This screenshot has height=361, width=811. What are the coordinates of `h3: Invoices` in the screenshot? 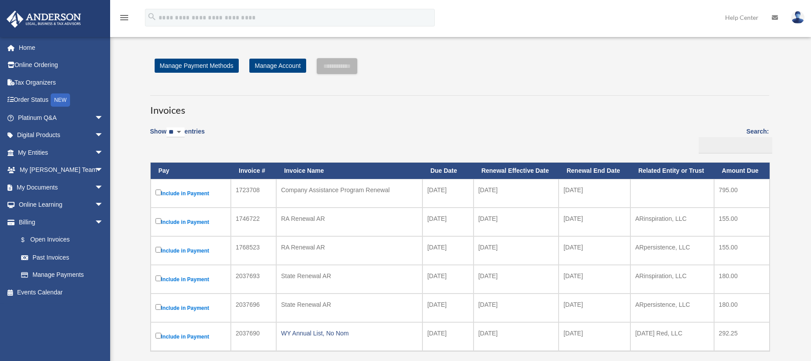 It's located at (460, 106).